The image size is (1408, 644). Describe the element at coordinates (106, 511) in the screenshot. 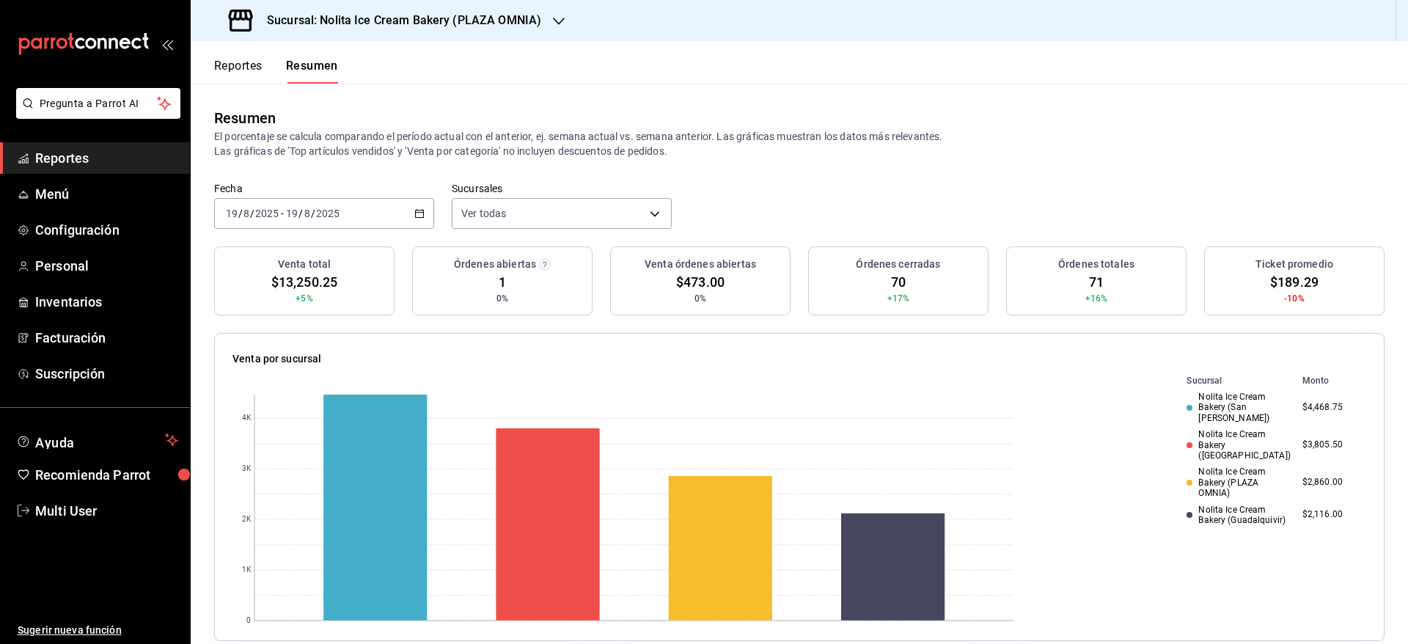

I see `span: Multi User` at that location.